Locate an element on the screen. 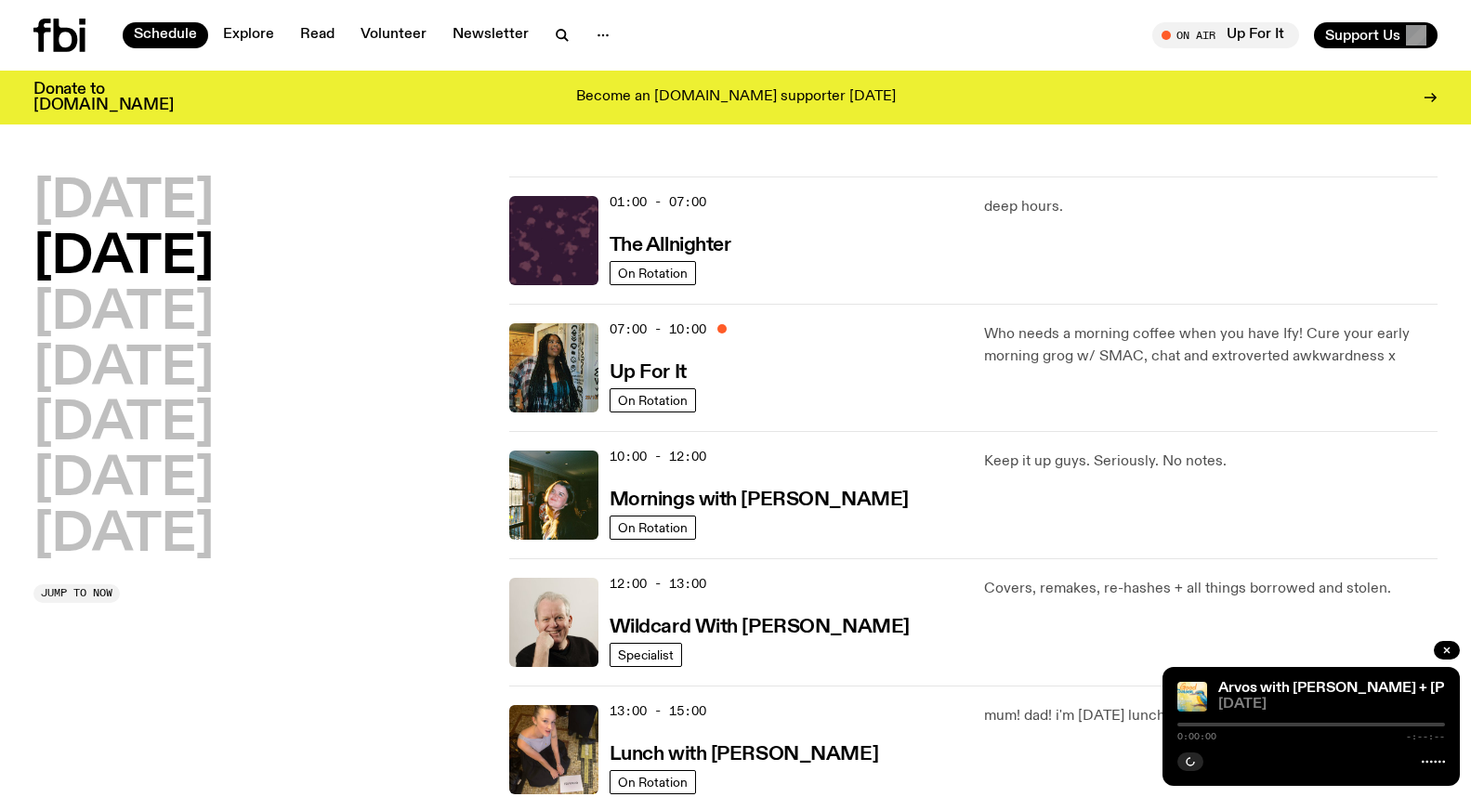 This screenshot has height=797, width=1471. p: Keep it up guys. Seriously. No notes. is located at coordinates (1211, 462).